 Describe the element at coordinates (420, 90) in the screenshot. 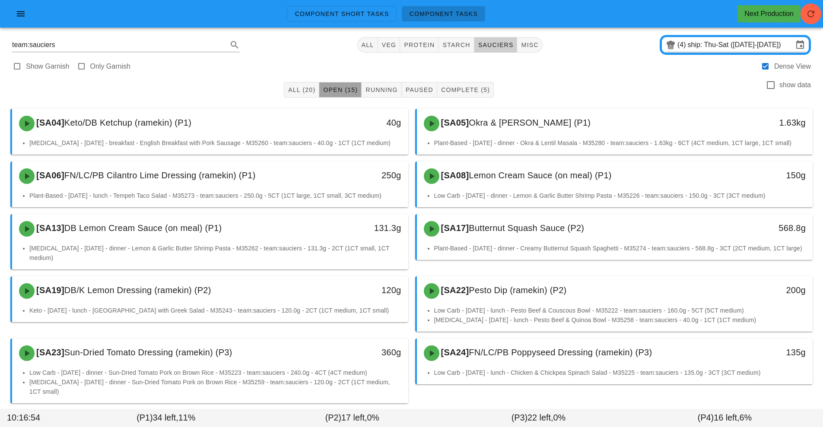

I see `button: Paused` at that location.